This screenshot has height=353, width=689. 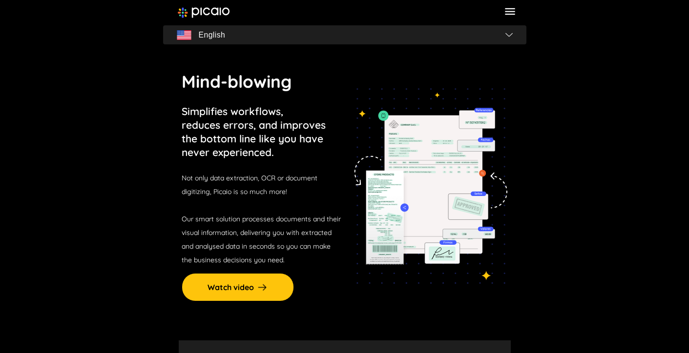 What do you see at coordinates (261, 240) in the screenshot?
I see `span: Our smart solution processes documents and their visual information, delivering you with extracte...` at bounding box center [261, 240].